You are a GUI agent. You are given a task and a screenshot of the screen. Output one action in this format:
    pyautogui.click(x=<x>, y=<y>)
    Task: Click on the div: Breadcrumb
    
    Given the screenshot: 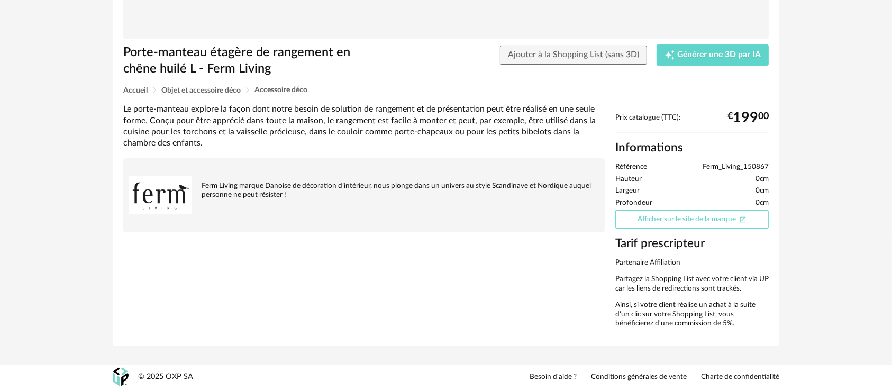 What is the action you would take?
    pyautogui.click(x=446, y=90)
    